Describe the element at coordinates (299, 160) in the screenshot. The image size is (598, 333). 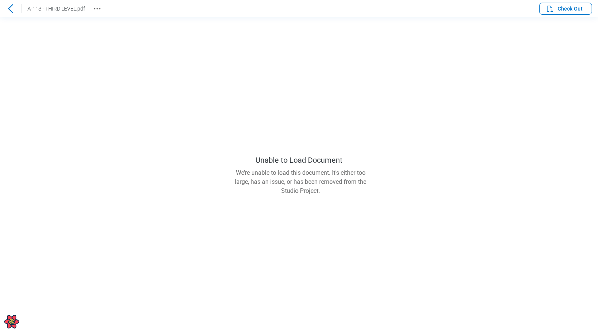
I see `div: Unable to Load Document` at that location.